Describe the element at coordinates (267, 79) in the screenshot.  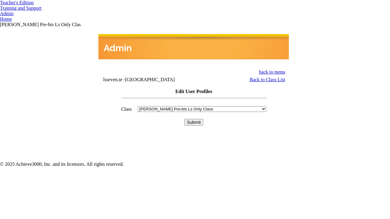
I see `a: Back to Class List` at that location.